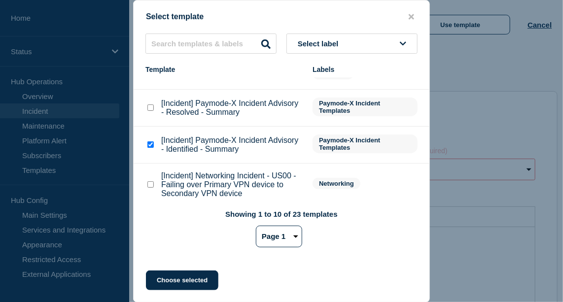 The height and width of the screenshot is (302, 563). Describe the element at coordinates (232, 145) in the screenshot. I see `p: [Incident] Paymode-X Incident Advisory - Identified - Summary` at that location.